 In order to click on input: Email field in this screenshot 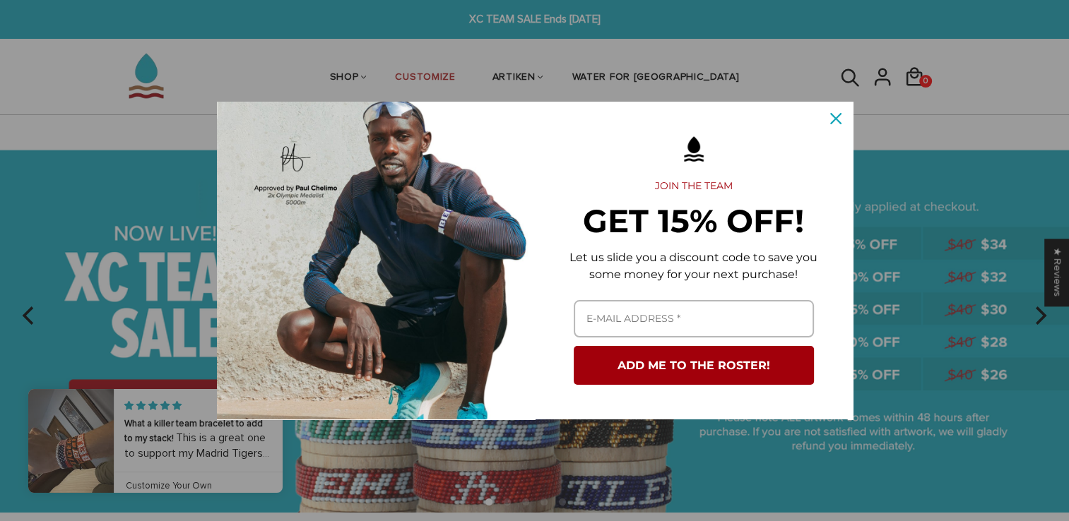, I will do `click(694, 319)`.